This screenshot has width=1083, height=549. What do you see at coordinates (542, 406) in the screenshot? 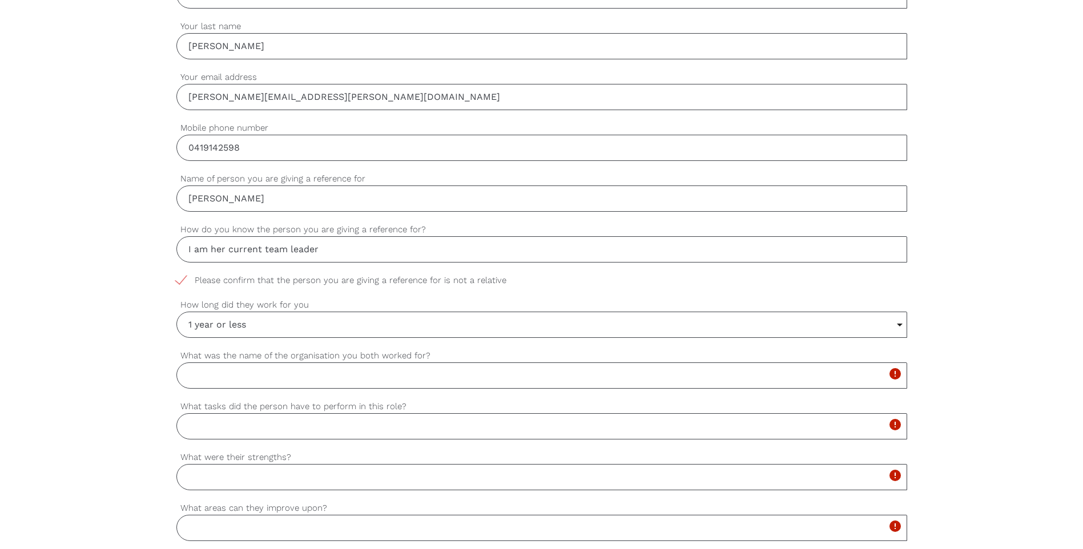
I see `label: What tasks did the person have to perform in this role?` at bounding box center [542, 406].